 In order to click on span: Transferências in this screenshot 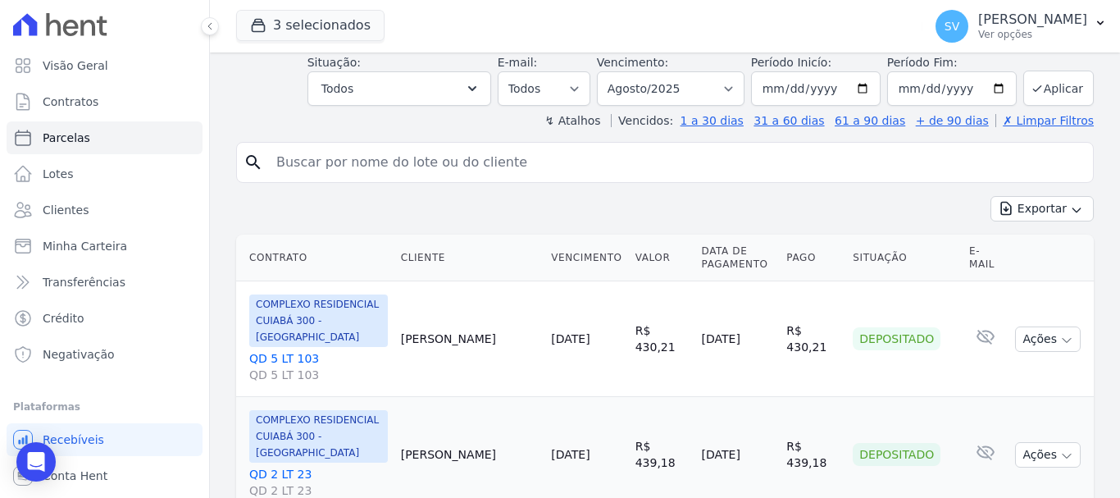, I will do `click(84, 282)`.